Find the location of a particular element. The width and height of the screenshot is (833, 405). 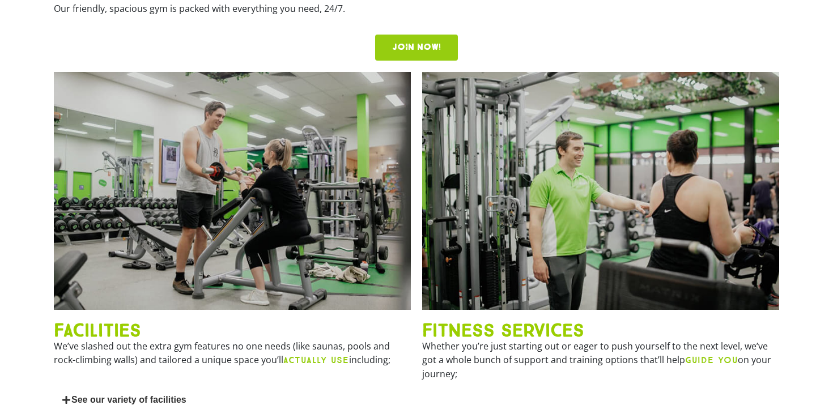

p: Whether you’re just starting out or eager to push yourself to the next level, we’ve got a whole b... is located at coordinates (600, 360).